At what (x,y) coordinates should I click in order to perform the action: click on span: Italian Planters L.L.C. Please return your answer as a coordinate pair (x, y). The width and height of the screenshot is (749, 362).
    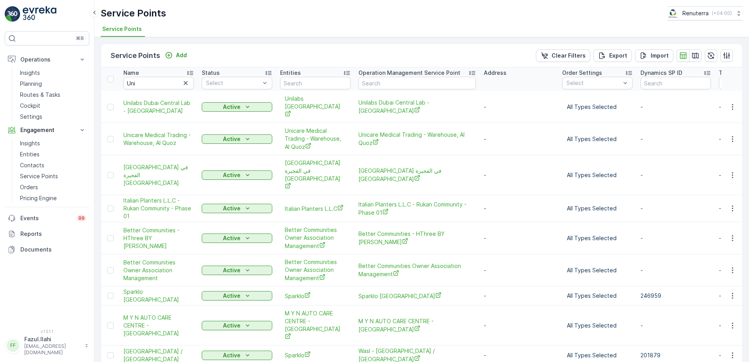
    Looking at the image, I should click on (315, 208).